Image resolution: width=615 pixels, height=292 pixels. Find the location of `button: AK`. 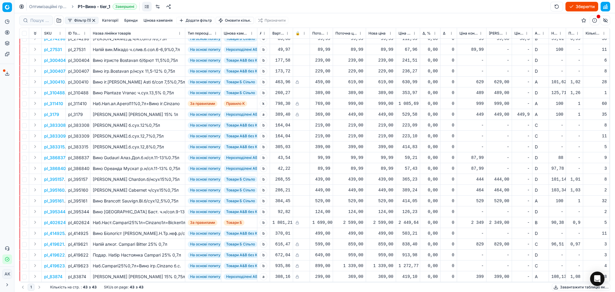

button: AK is located at coordinates (7, 274).